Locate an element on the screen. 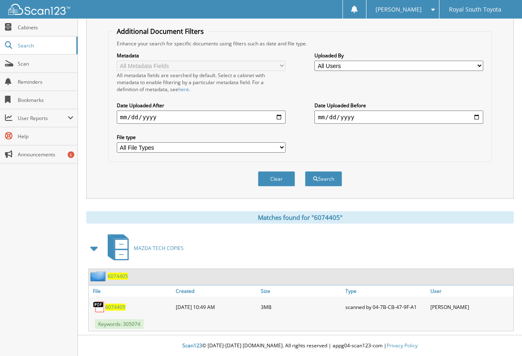  label: Date Uploaded After is located at coordinates (201, 105).